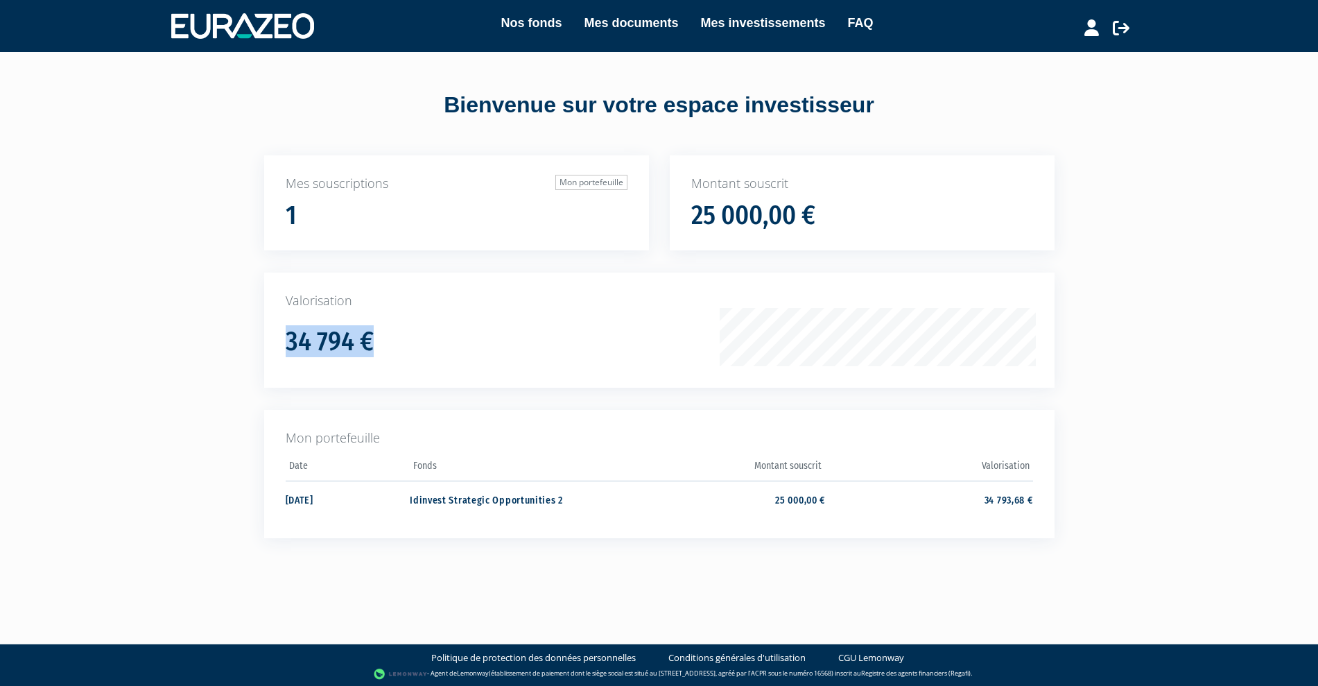  What do you see at coordinates (659, 301) in the screenshot?
I see `p: Valorisation` at bounding box center [659, 301].